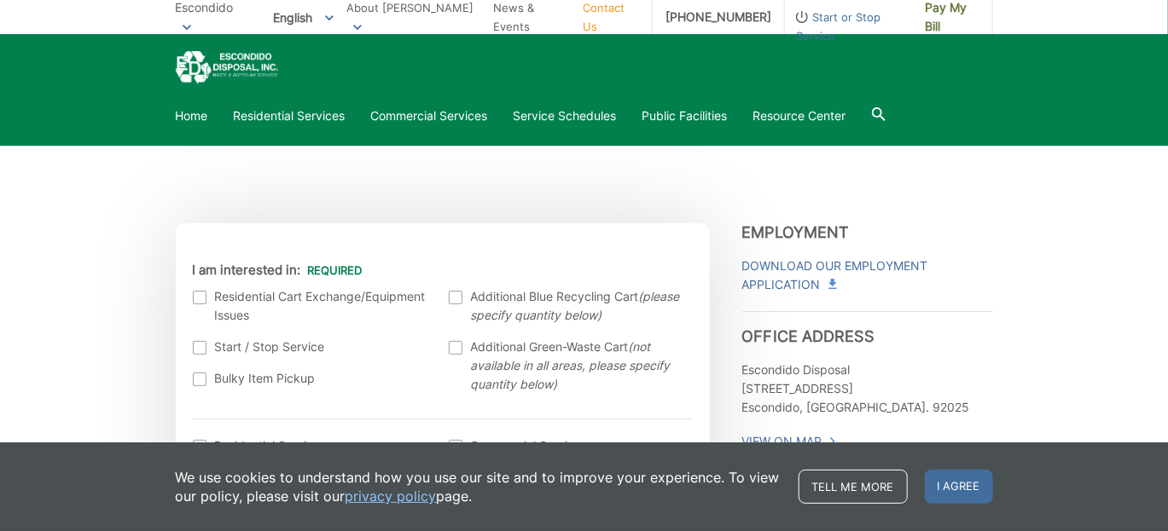 This screenshot has height=531, width=1168. I want to click on span: I agree, so click(959, 487).